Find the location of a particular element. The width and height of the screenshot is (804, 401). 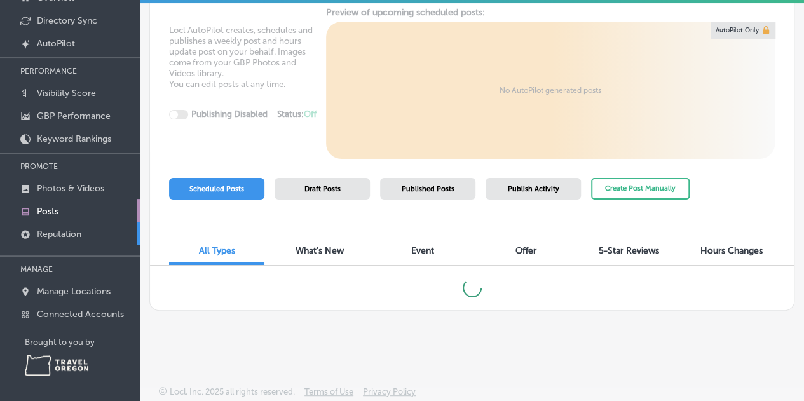

p: Posts is located at coordinates (48, 211).